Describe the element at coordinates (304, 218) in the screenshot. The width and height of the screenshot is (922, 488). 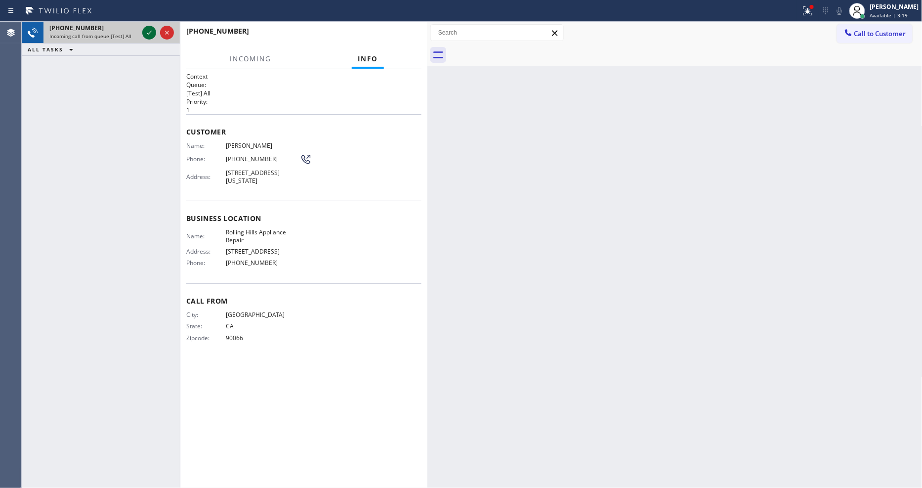
I see `span: Business location` at that location.